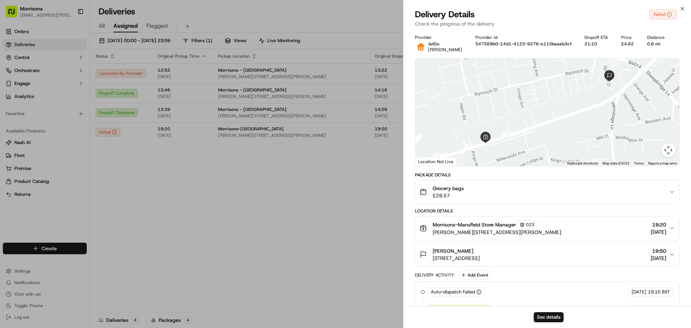 The width and height of the screenshot is (691, 328). What do you see at coordinates (658, 224) in the screenshot?
I see `span: 19:20` at bounding box center [658, 224].